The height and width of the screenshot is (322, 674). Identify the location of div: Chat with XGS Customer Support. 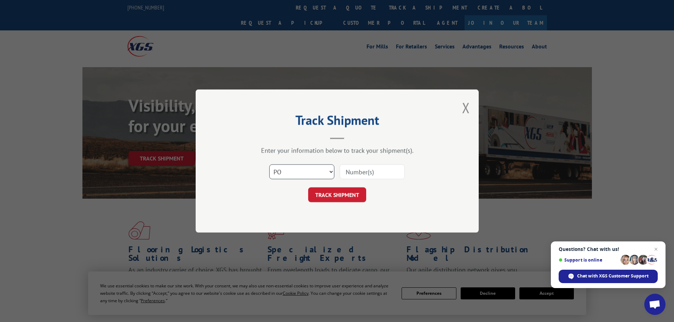
(608, 277).